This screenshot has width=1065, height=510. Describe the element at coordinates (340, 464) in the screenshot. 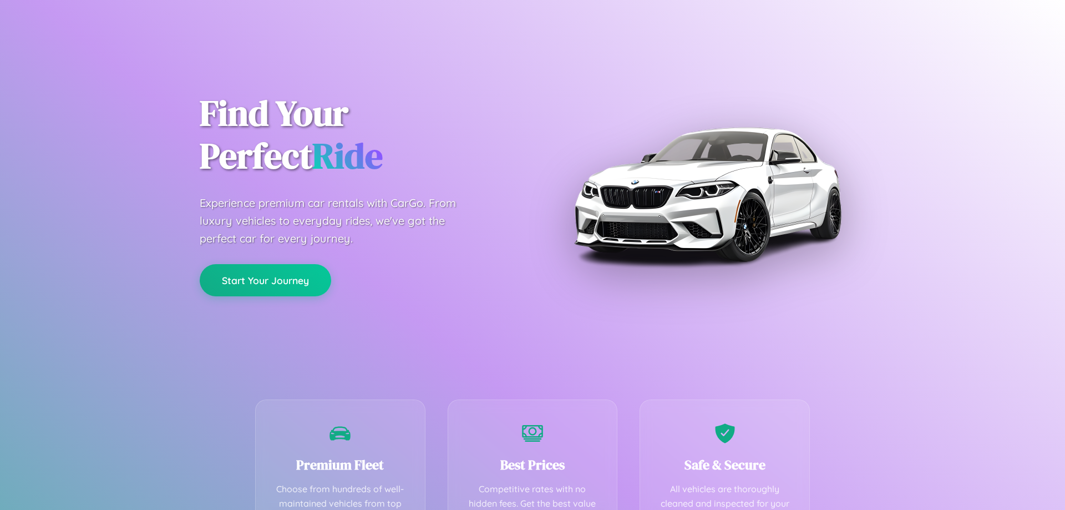

I see `h3: Premium Fleet` at that location.